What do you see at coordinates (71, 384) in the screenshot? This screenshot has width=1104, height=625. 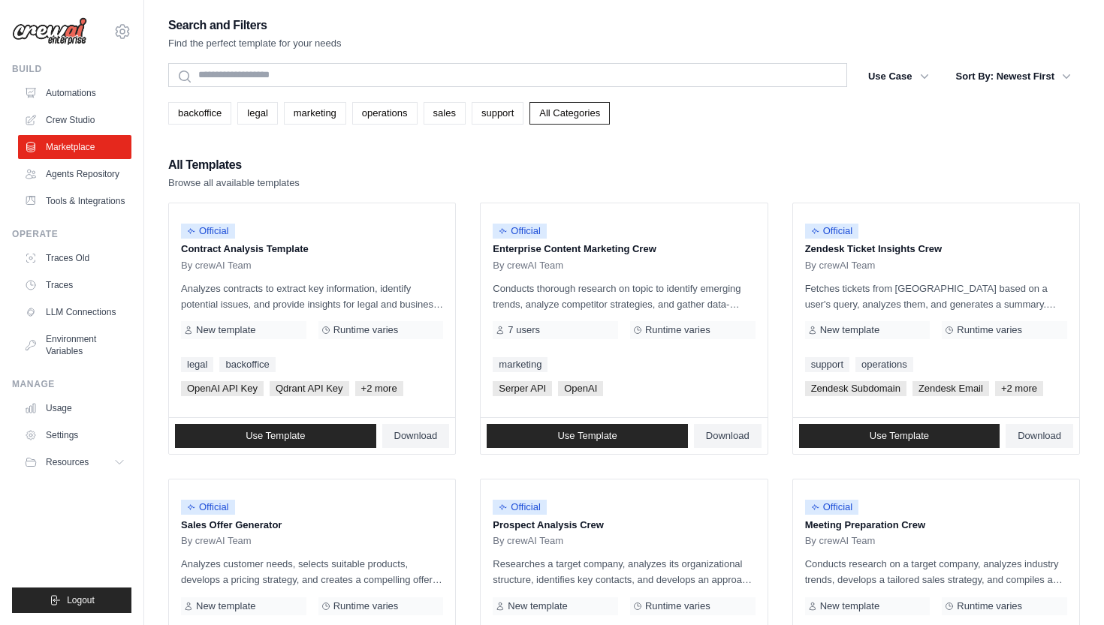 I see `div: Manage` at bounding box center [71, 384].